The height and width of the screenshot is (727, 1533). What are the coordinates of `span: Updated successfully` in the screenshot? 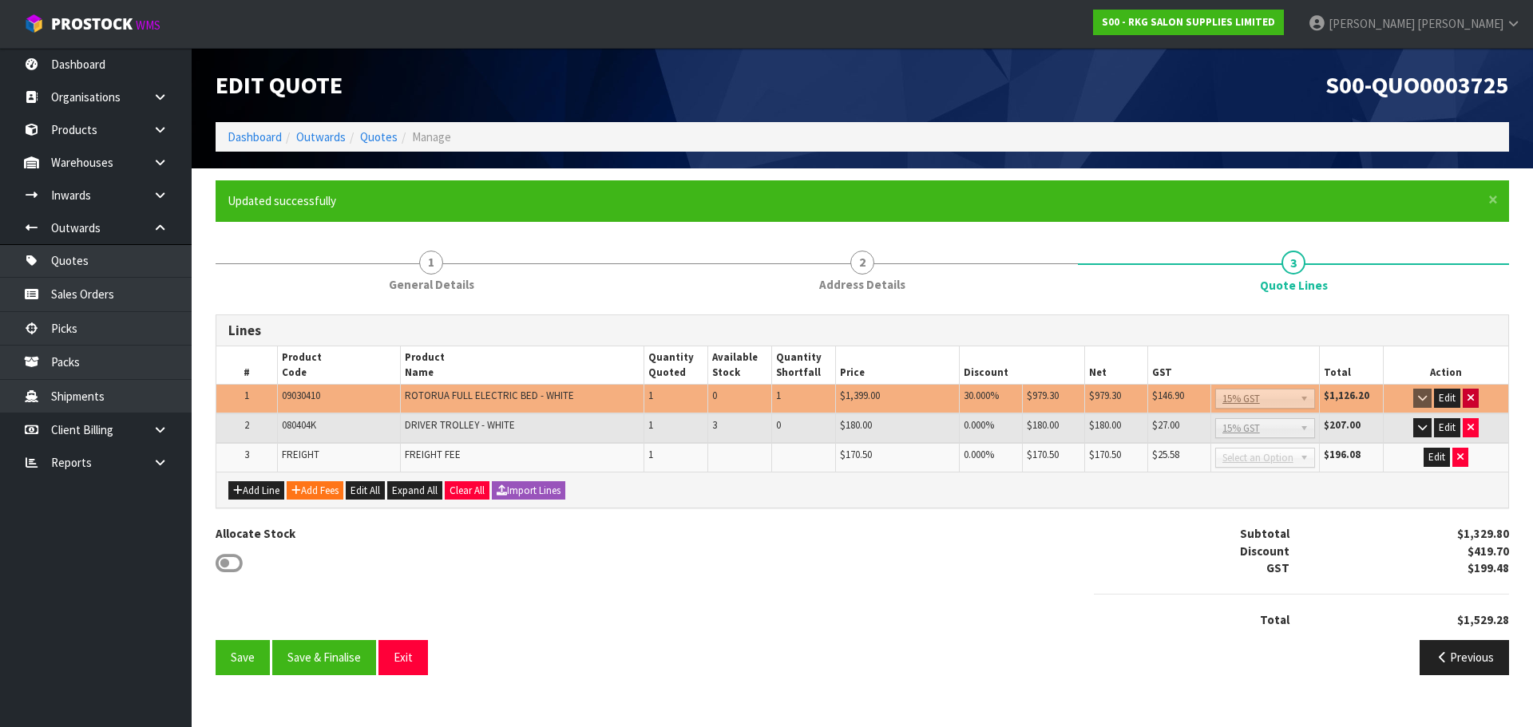 It's located at (282, 200).